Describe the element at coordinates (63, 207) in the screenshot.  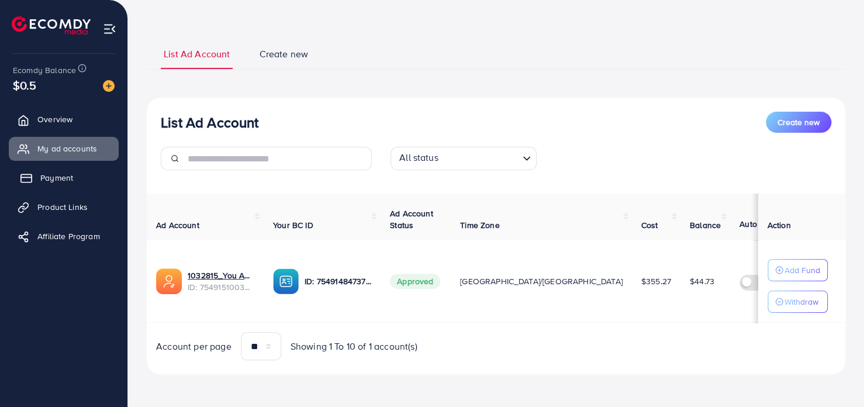
I see `span: Product Links` at that location.